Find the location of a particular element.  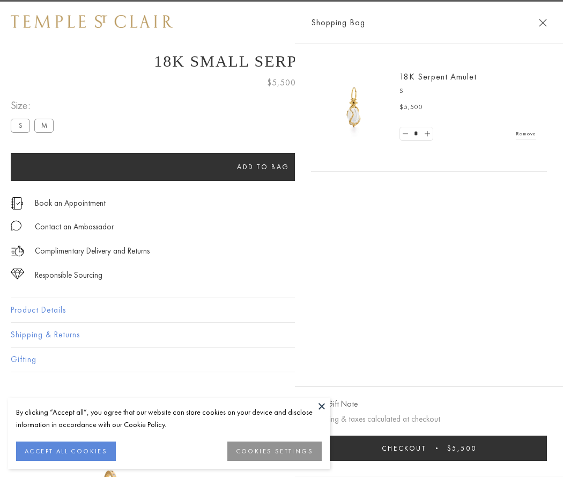

a: Book an Appointment is located at coordinates (70, 203).